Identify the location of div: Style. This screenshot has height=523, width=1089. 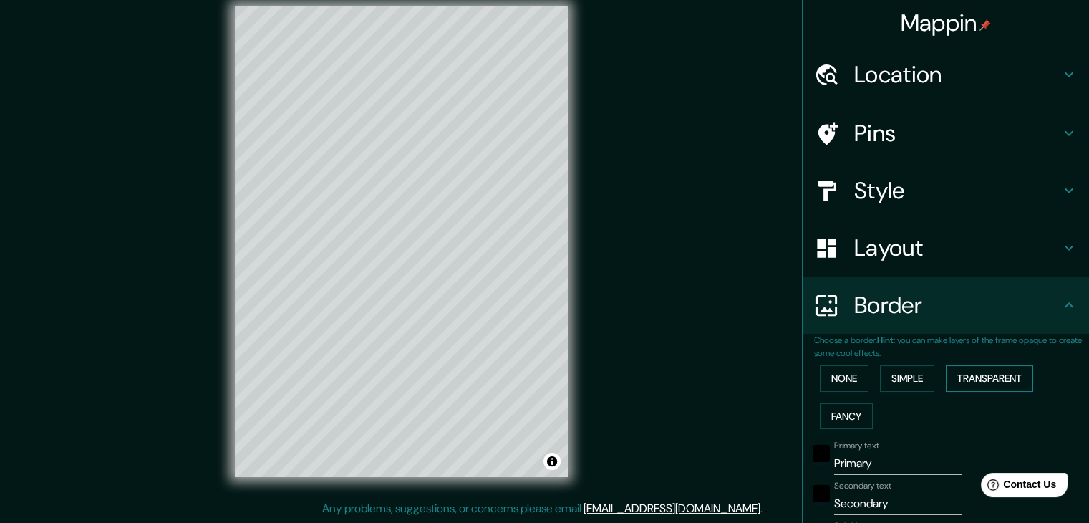
(946, 190).